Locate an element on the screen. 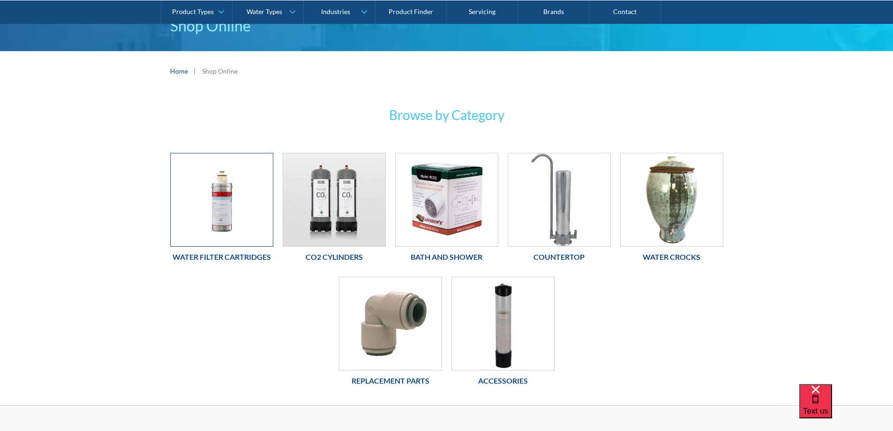 This screenshot has height=431, width=893. a: Home is located at coordinates (179, 71).